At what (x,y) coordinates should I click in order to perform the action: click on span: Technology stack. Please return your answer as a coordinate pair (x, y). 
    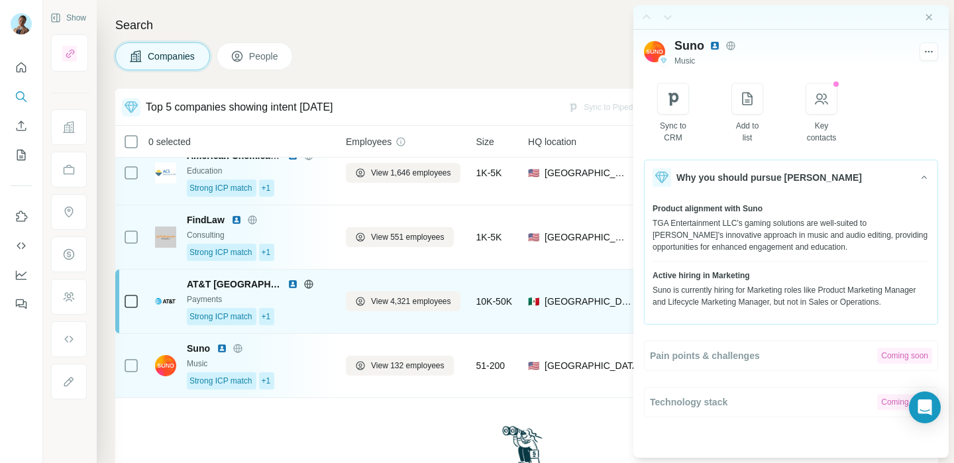
    Looking at the image, I should click on (688, 402).